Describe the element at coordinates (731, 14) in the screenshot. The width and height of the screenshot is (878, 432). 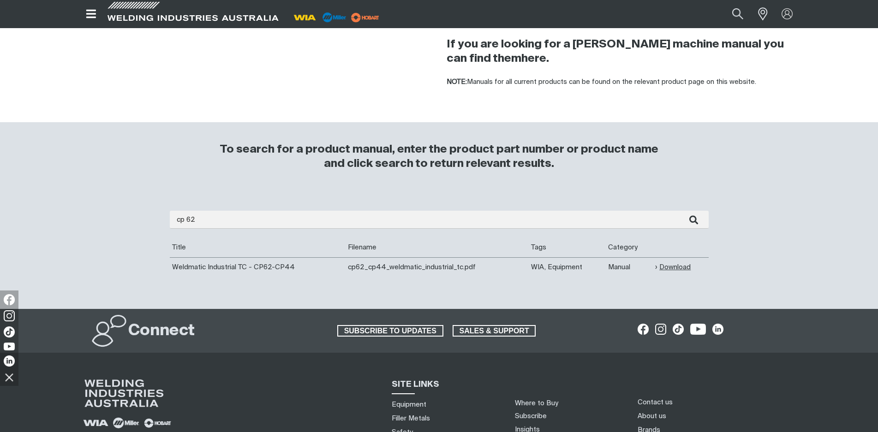
I see `input: Product name or item number...` at that location.